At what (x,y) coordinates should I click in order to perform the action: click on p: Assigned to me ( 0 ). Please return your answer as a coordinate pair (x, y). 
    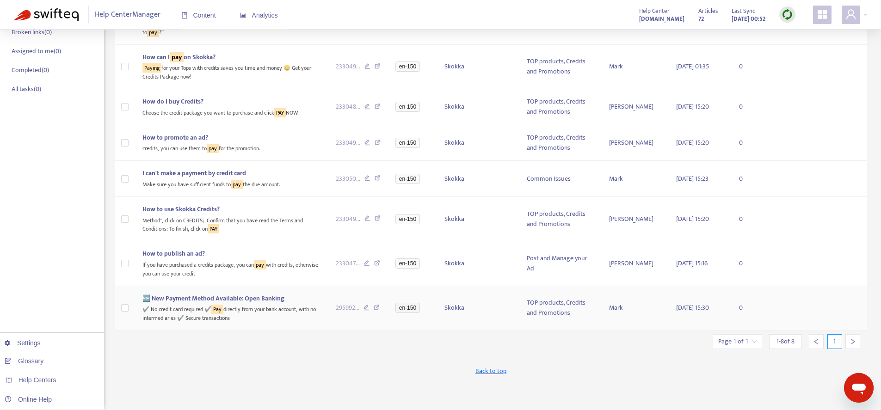
    Looking at the image, I should click on (36, 51).